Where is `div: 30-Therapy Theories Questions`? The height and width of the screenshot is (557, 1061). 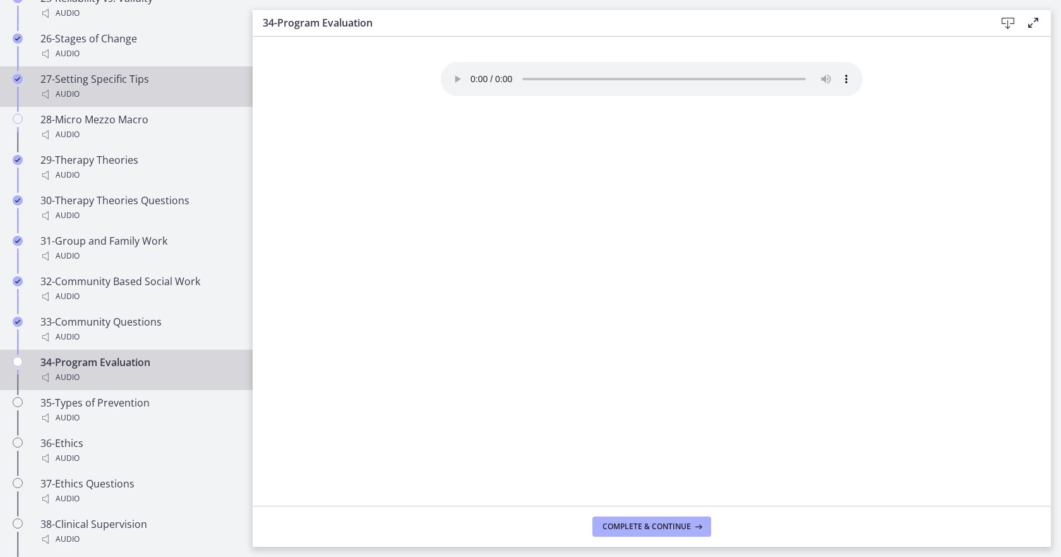
div: 30-Therapy Theories Questions is located at coordinates (139, 208).